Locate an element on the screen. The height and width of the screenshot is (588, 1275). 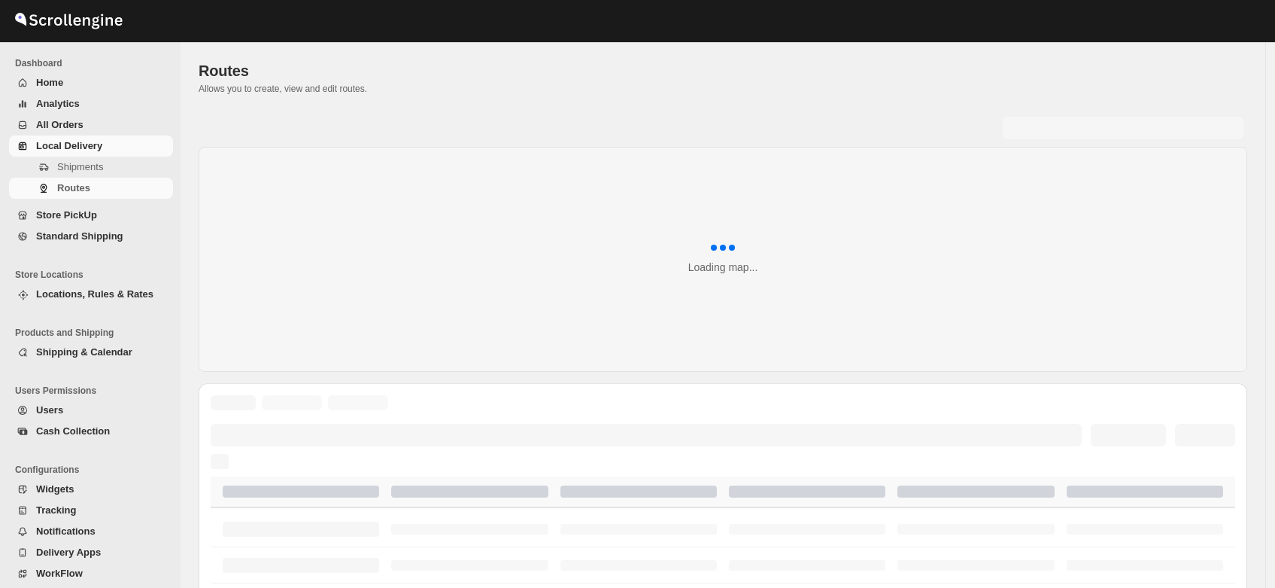
span: Shipments is located at coordinates (80, 166).